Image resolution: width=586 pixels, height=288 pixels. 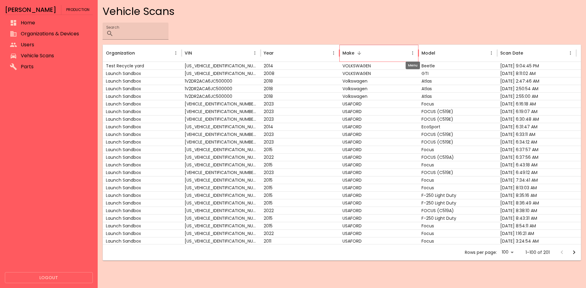 What do you see at coordinates (458, 203) in the screenshot?
I see `div: F-250 Light Duty` at bounding box center [458, 203].